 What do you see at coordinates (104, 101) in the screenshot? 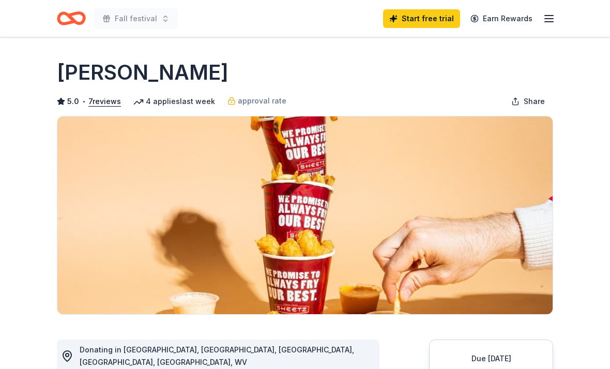
I see `button: 7reviews` at bounding box center [104, 101].